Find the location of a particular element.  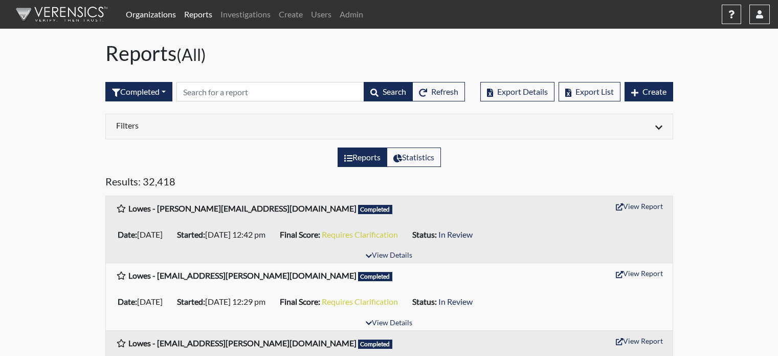

div: Click to expand/collapse filters is located at coordinates (389, 126).